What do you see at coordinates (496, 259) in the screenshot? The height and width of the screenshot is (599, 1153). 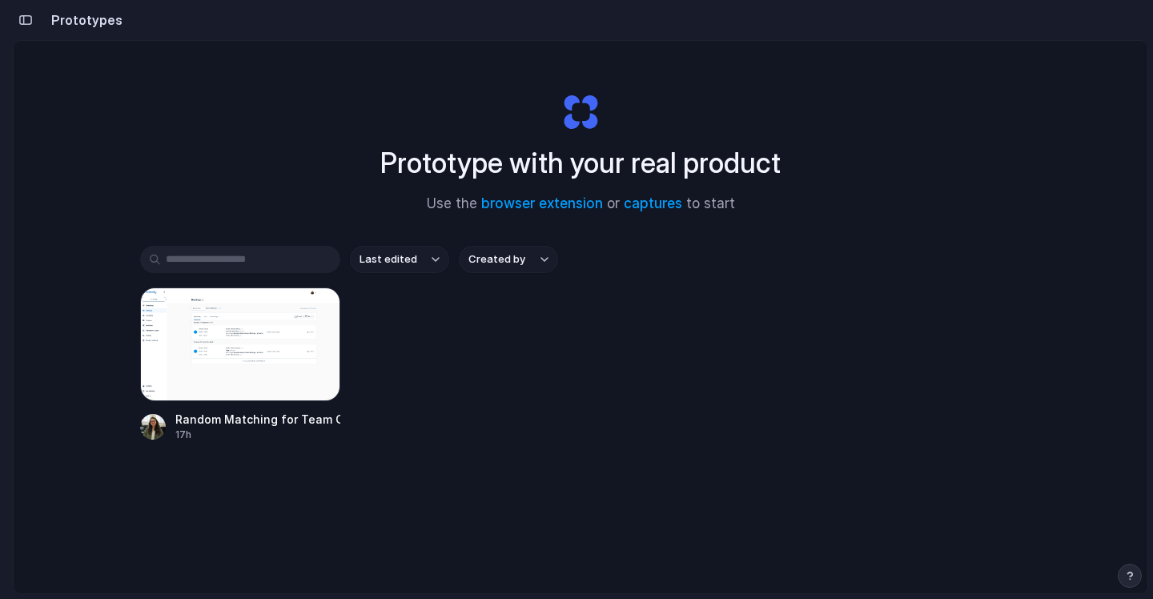 I see `span: Created by` at bounding box center [496, 259].